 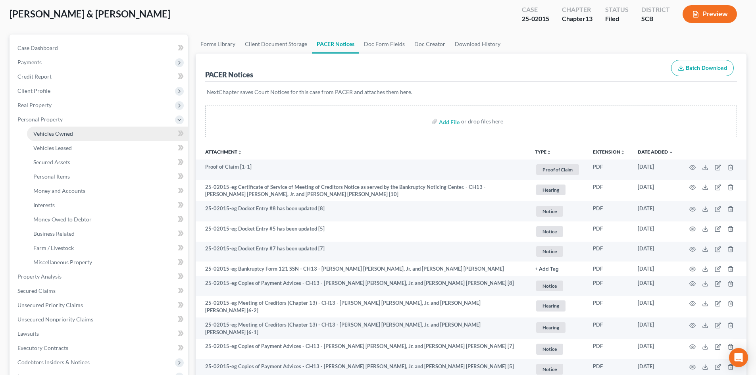 What do you see at coordinates (99, 348) in the screenshot?
I see `a: Executory Contracts` at bounding box center [99, 348].